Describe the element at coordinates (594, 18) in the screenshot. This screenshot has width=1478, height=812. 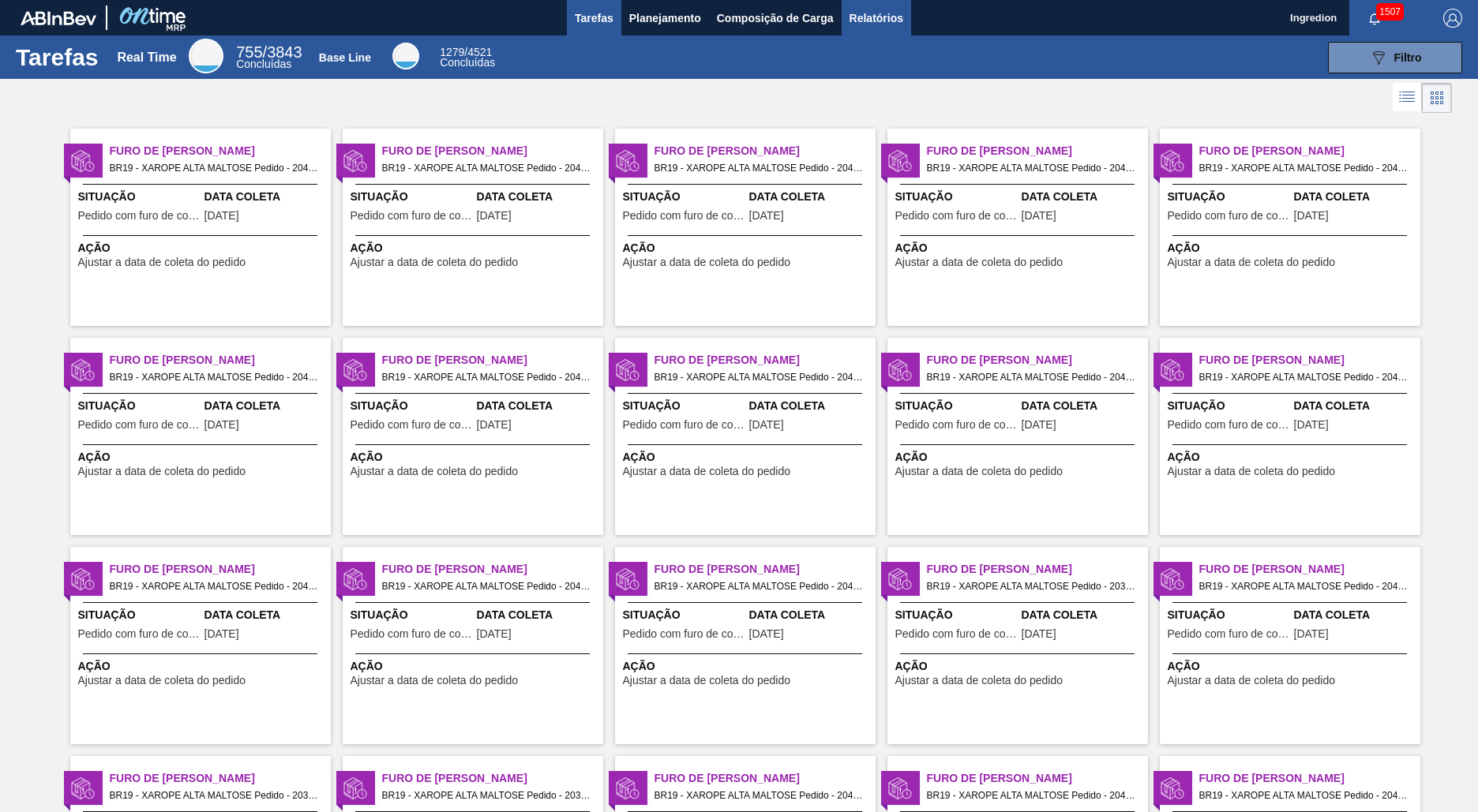
I see `span: Tarefas` at that location.